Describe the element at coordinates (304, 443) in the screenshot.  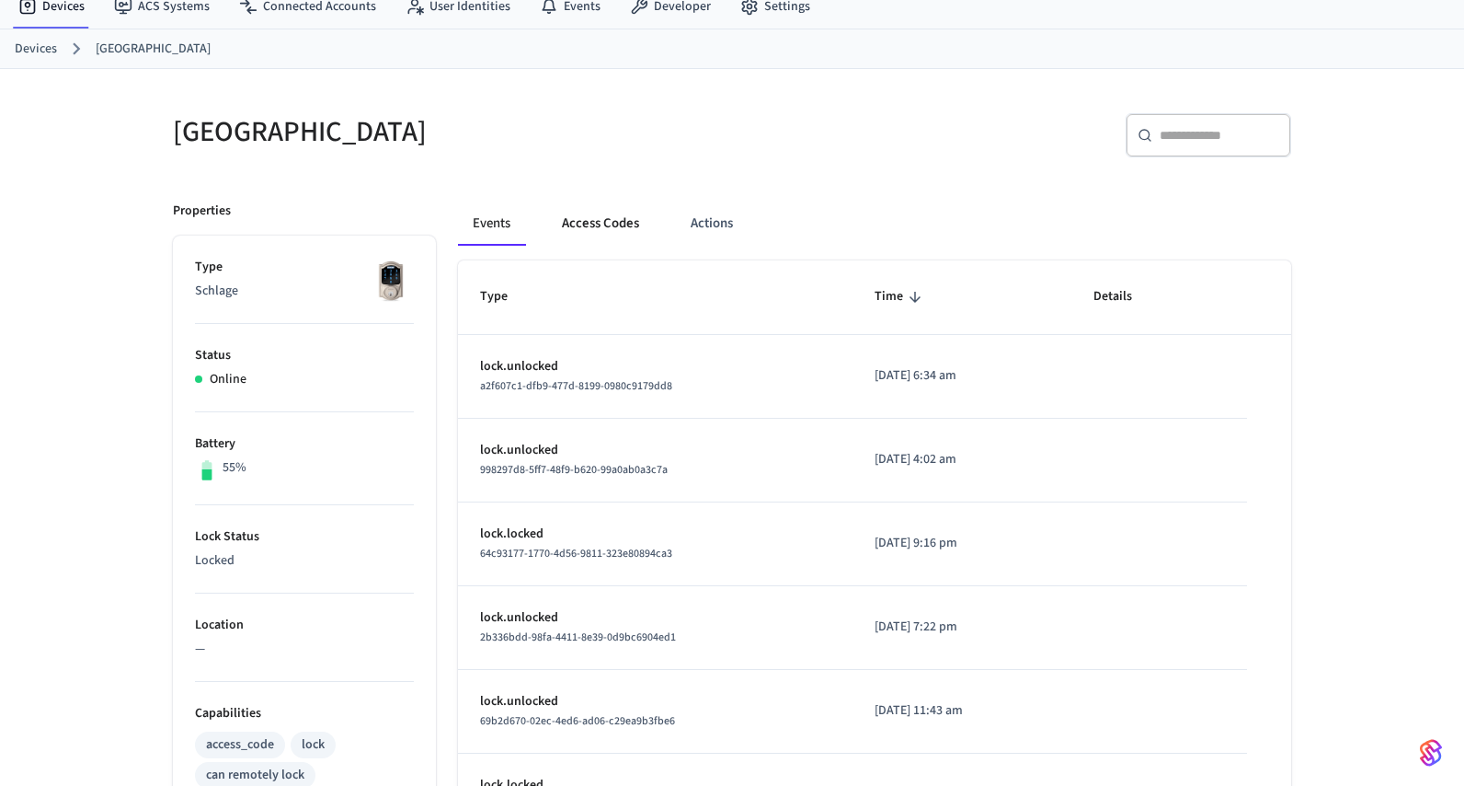
I see `p: Battery` at that location.